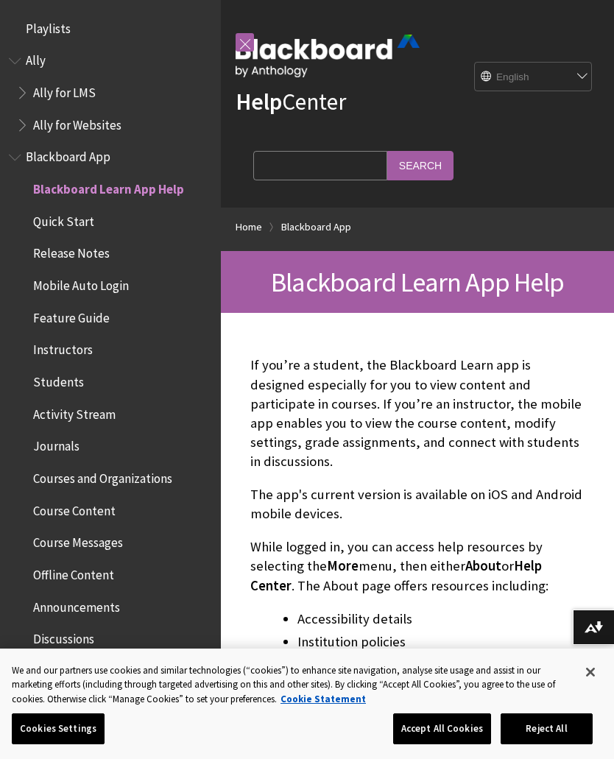 The width and height of the screenshot is (614, 759). Describe the element at coordinates (35, 58) in the screenshot. I see `span: Ally` at that location.